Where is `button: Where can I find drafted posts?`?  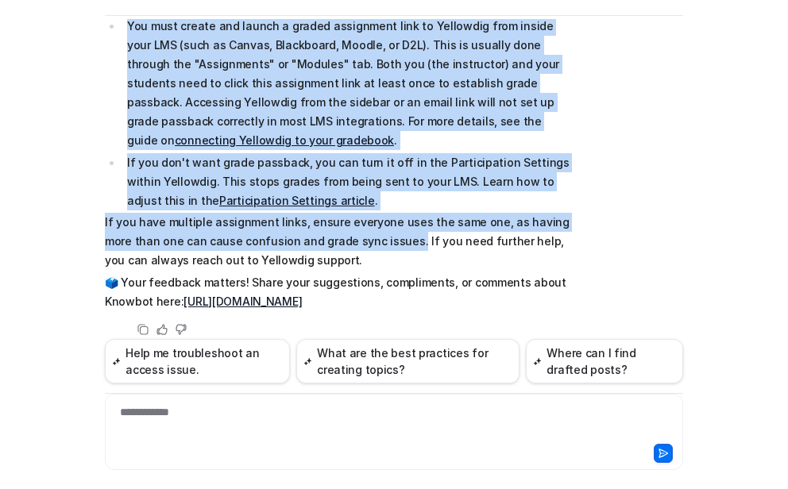
button: Where can I find drafted posts? is located at coordinates (604, 361).